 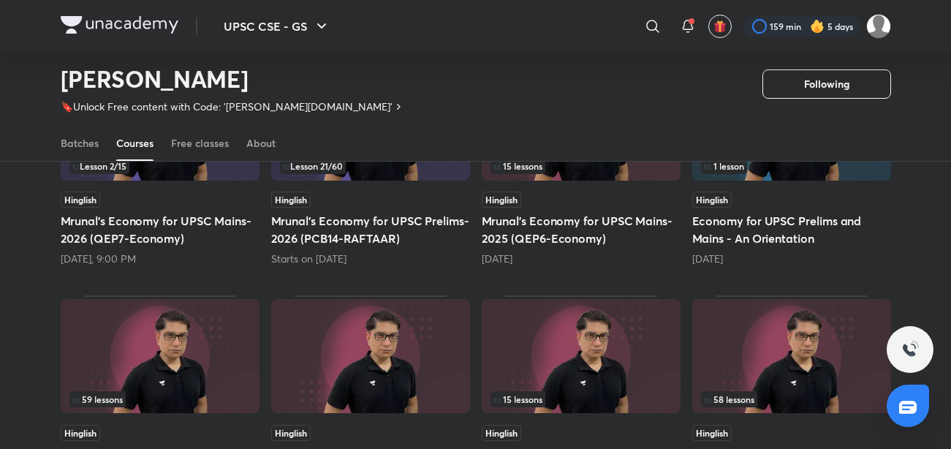 What do you see at coordinates (878, 26) in the screenshot?
I see `img: Ritesh Tiwari` at bounding box center [878, 26].